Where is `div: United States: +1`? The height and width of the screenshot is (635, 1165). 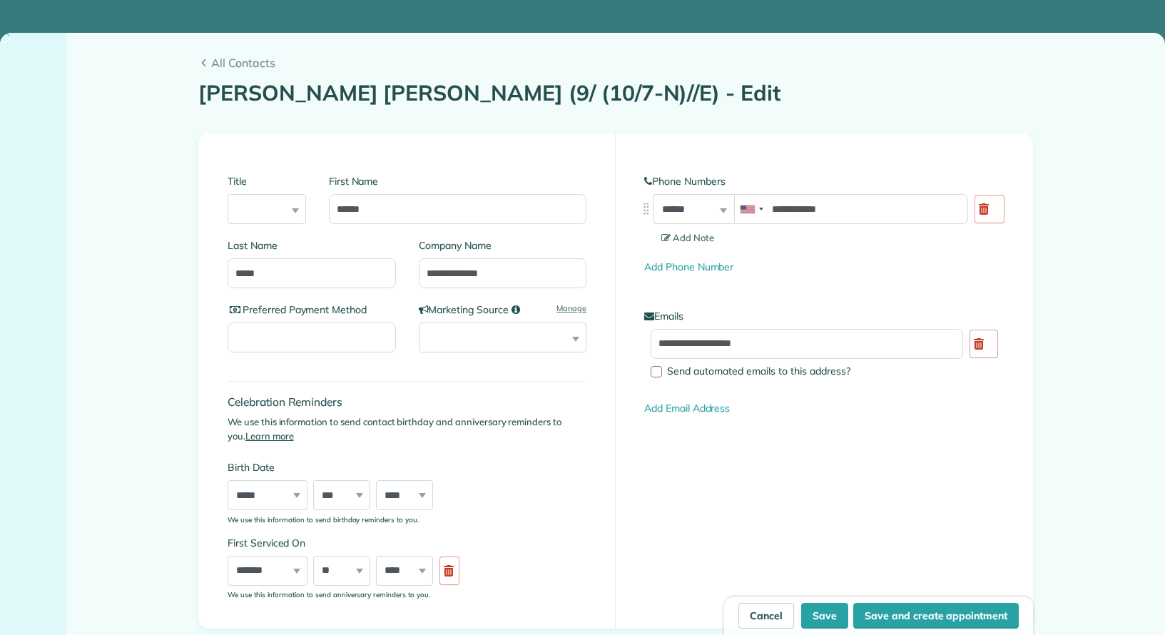
div: United States: +1 is located at coordinates (752, 209).